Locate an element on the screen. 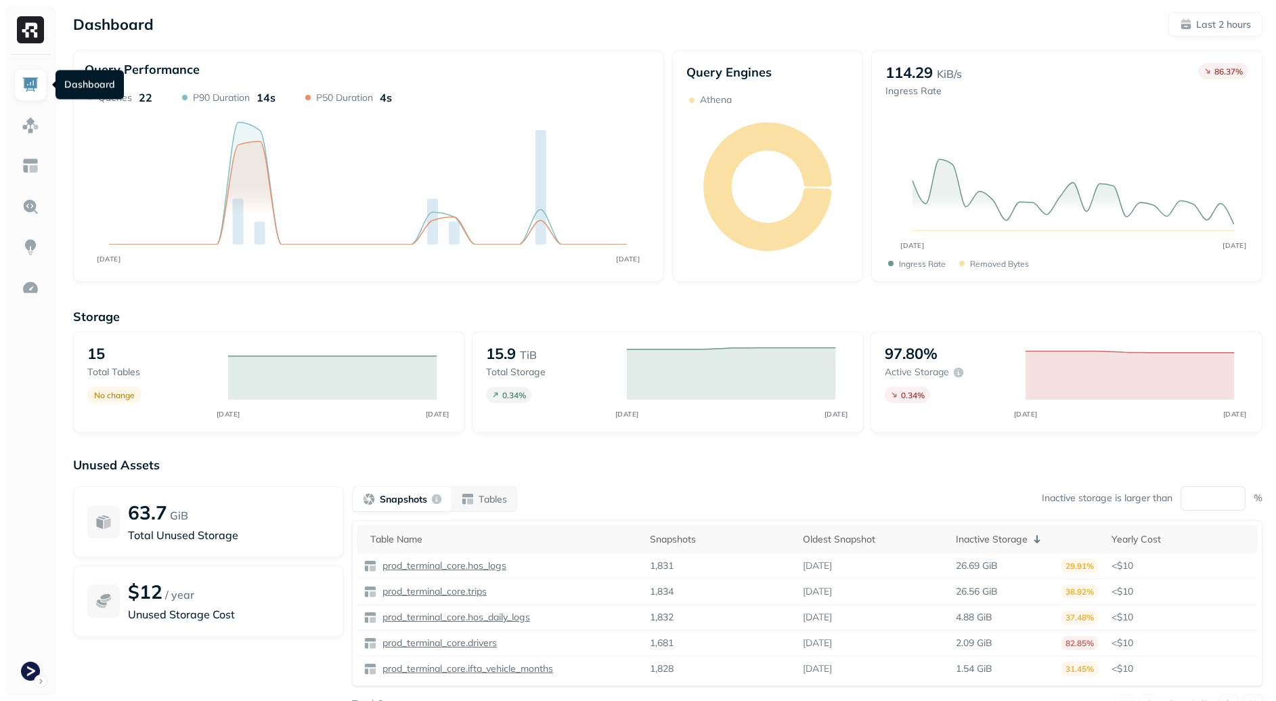 The image size is (1276, 701). div: Oldest Snapshot is located at coordinates (873, 539).